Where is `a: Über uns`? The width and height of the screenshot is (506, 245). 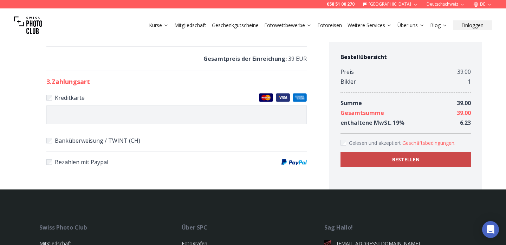 a: Über uns is located at coordinates (411, 25).